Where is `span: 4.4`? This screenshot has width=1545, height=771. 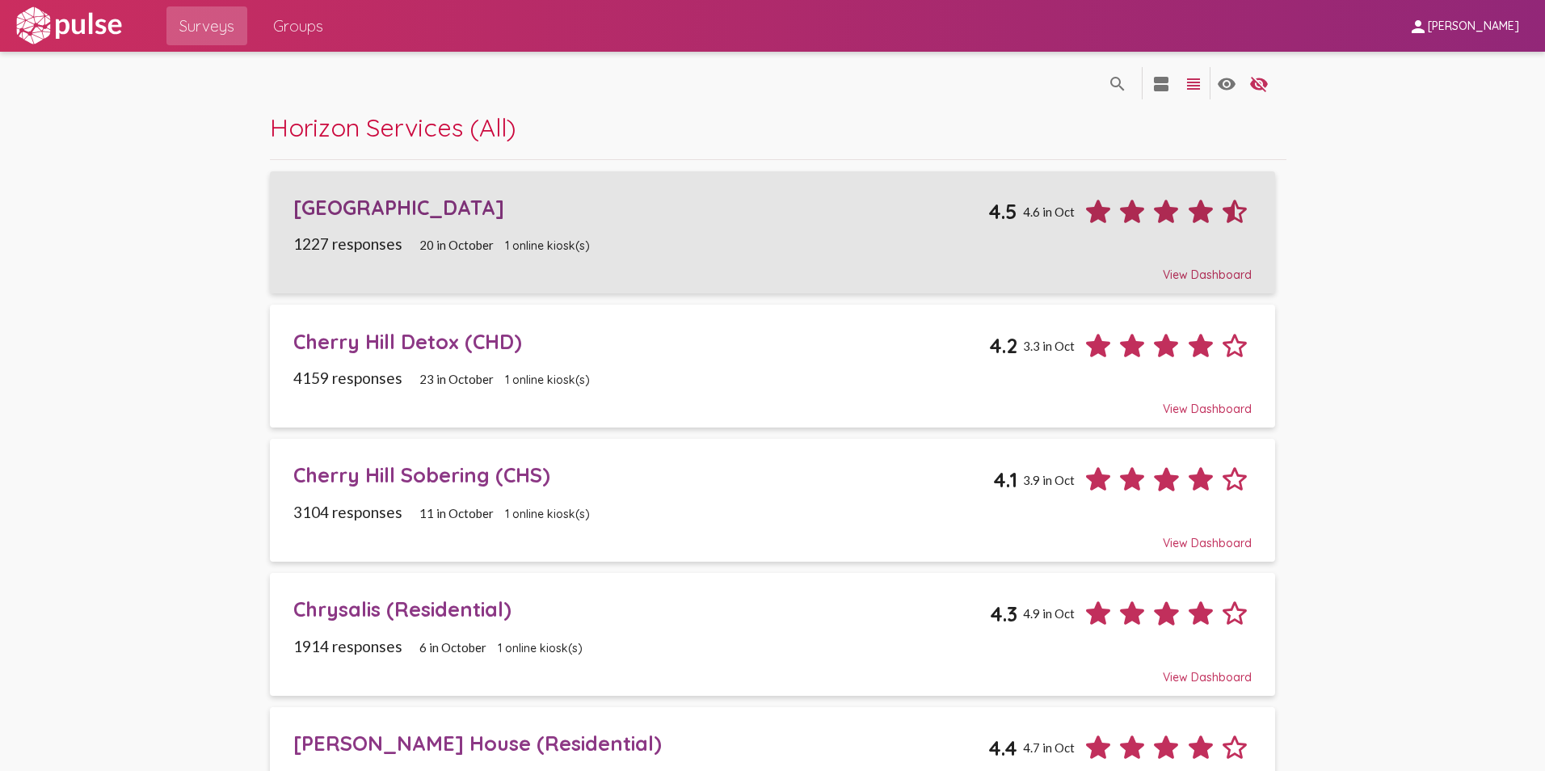 span: 4.4 is located at coordinates (1003, 747).